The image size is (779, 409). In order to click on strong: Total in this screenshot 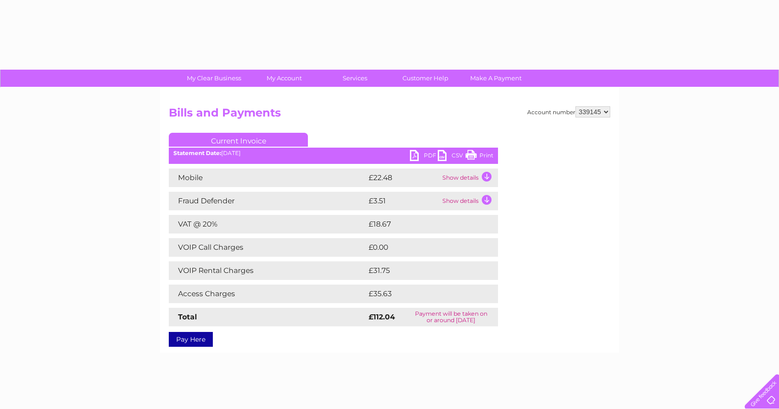, I will do `click(187, 316)`.